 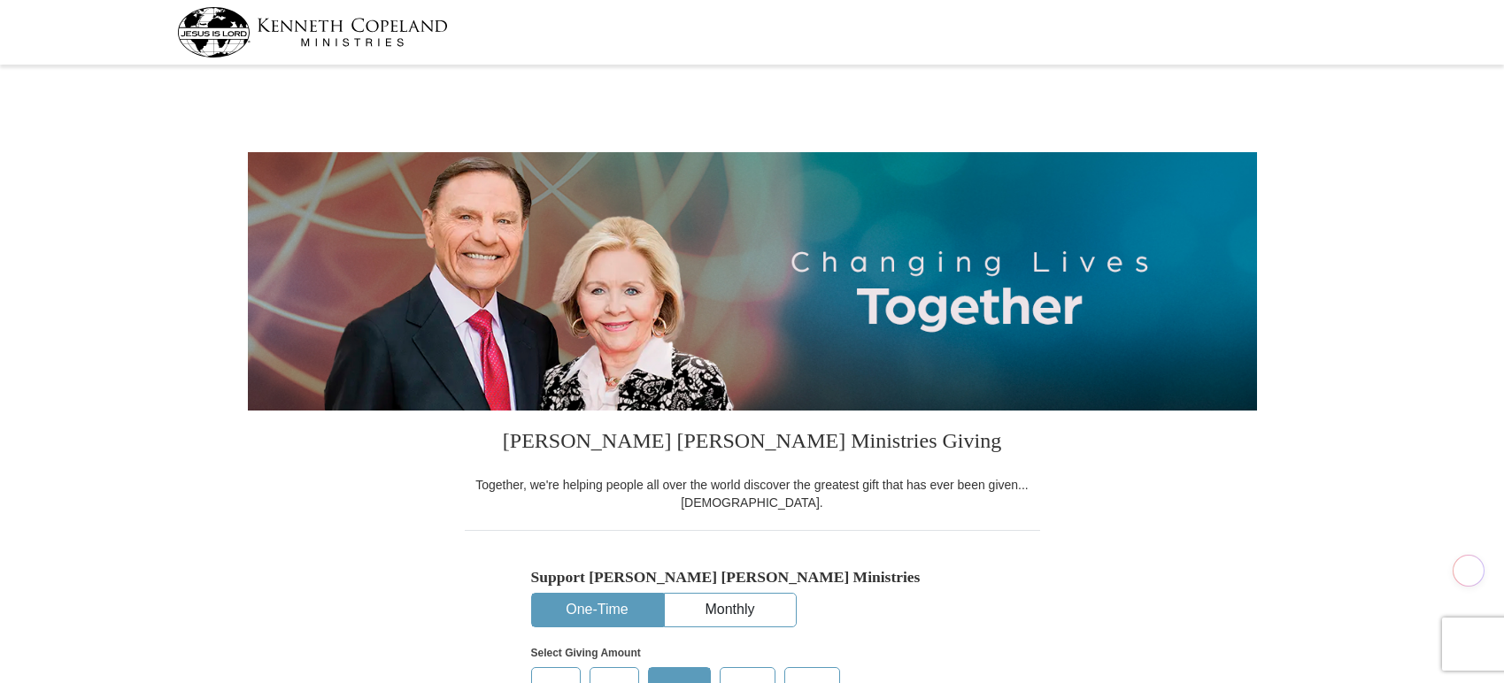 I want to click on strong: Select Giving Amount, so click(x=586, y=653).